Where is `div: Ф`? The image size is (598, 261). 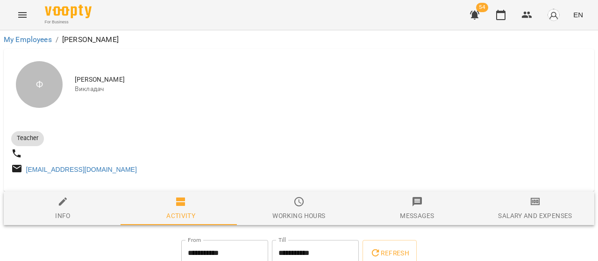 div: Ф is located at coordinates (39, 85).